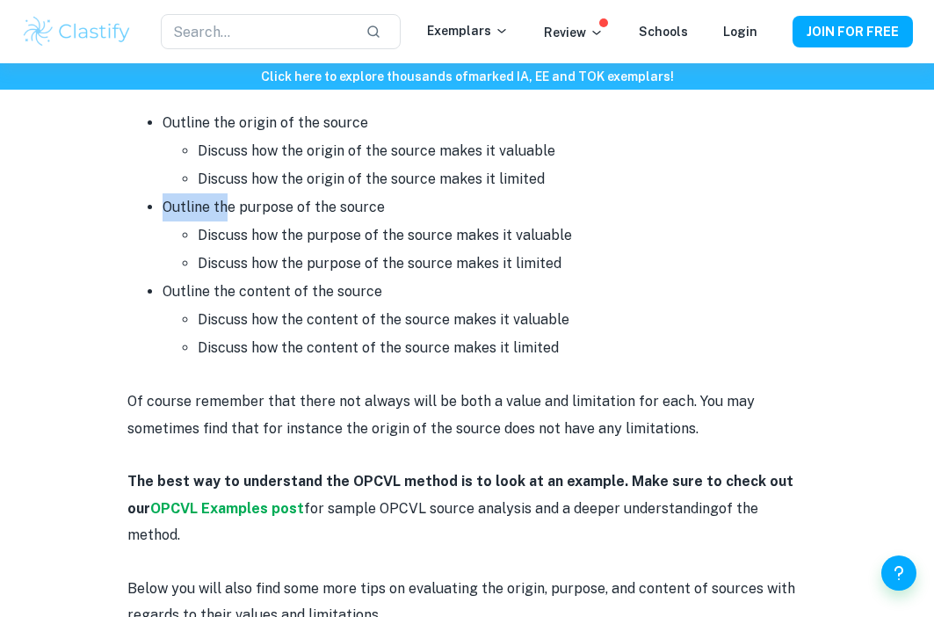 The height and width of the screenshot is (617, 934). Describe the element at coordinates (485, 320) in the screenshot. I see `li: Outline the content of the source` at that location.